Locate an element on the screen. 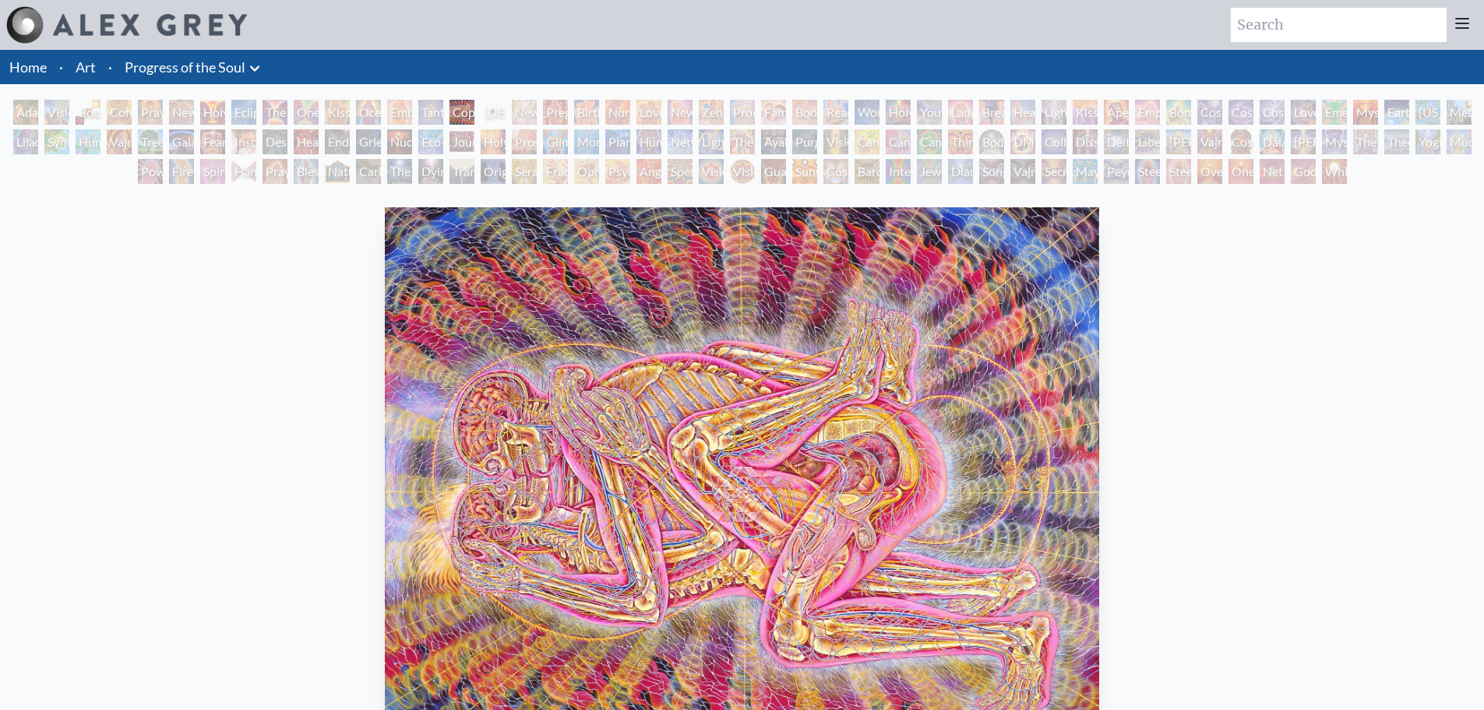  div: Jewel Being is located at coordinates (929, 171).